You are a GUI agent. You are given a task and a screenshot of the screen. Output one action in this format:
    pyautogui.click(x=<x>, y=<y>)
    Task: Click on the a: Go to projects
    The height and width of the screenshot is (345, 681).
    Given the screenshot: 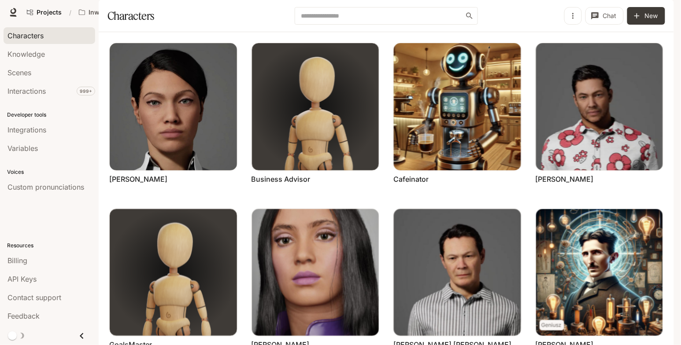 What is the action you would take?
    pyautogui.click(x=44, y=12)
    